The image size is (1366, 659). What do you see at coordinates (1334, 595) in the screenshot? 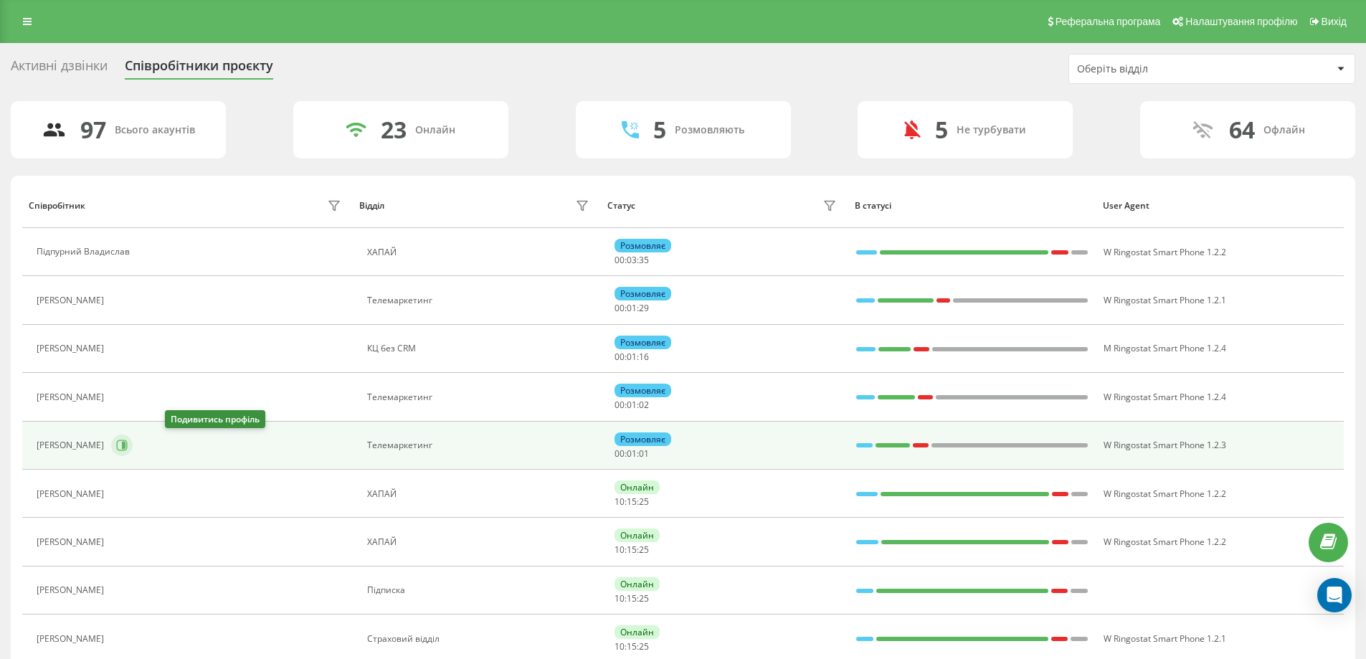
I see `div: Open Intercom Messenger` at bounding box center [1334, 595].